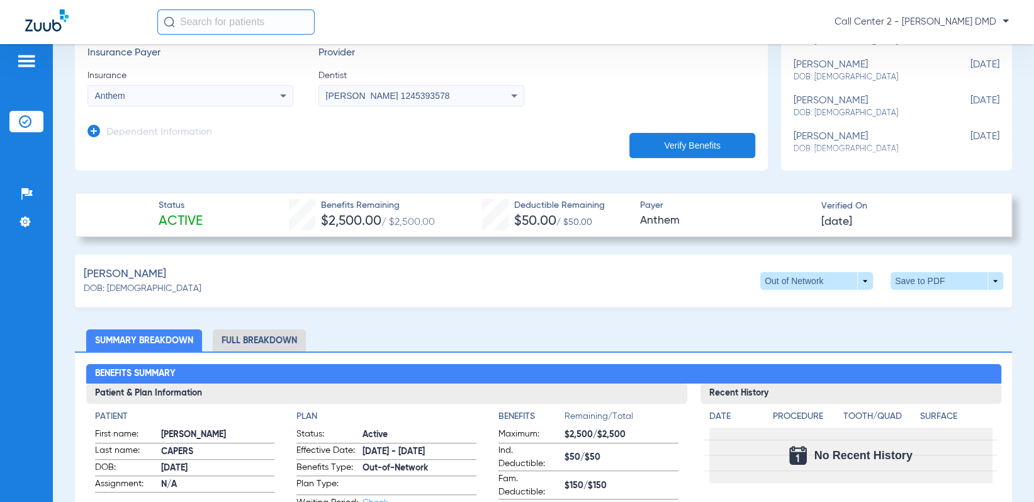  What do you see at coordinates (185, 416) in the screenshot?
I see `h4: Patient` at bounding box center [185, 416].